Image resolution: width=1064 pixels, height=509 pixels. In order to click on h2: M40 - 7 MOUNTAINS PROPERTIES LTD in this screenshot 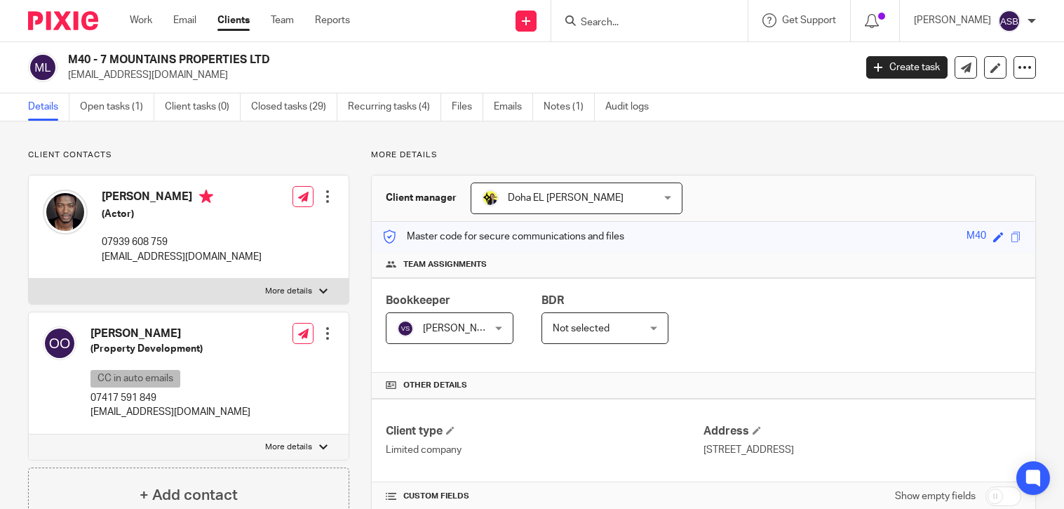, I will do `click(379, 60)`.